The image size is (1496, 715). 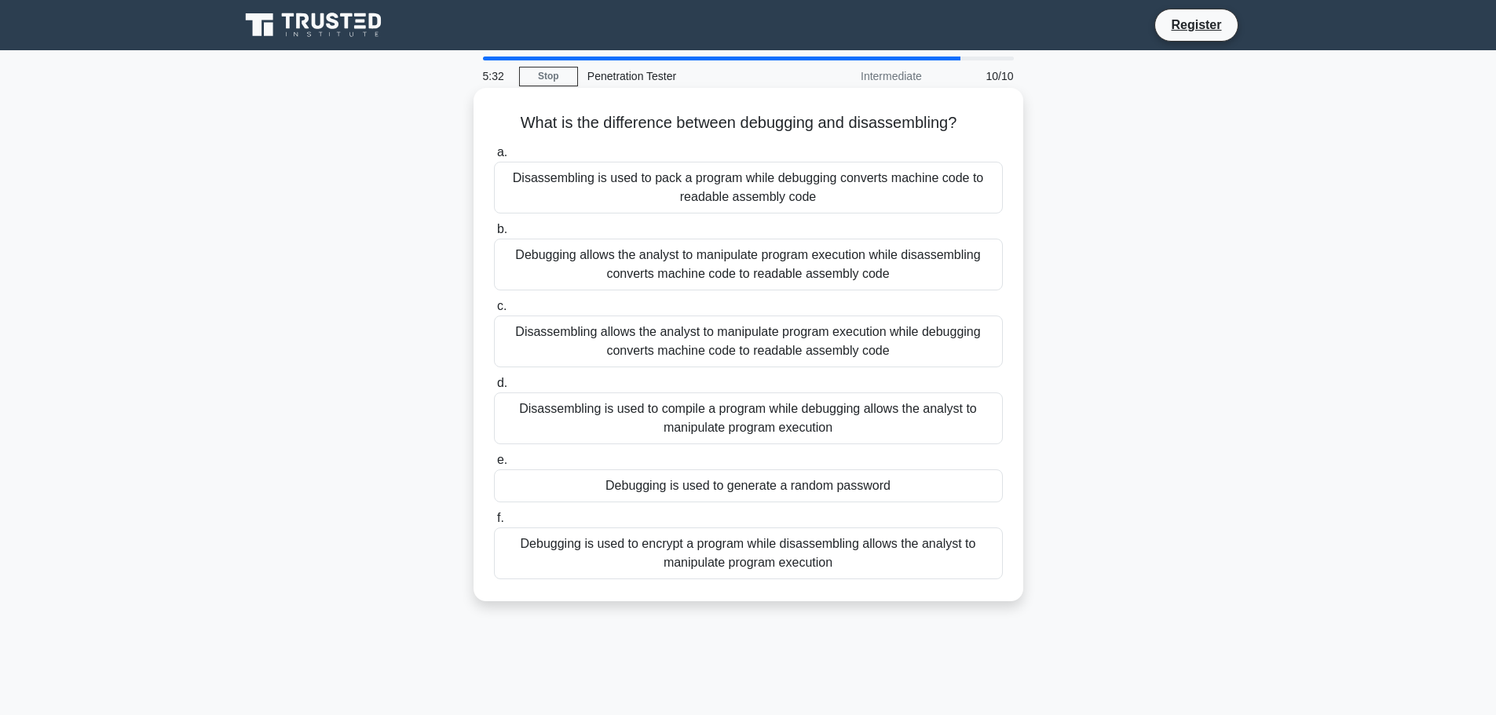 I want to click on div: 5:32, so click(x=496, y=76).